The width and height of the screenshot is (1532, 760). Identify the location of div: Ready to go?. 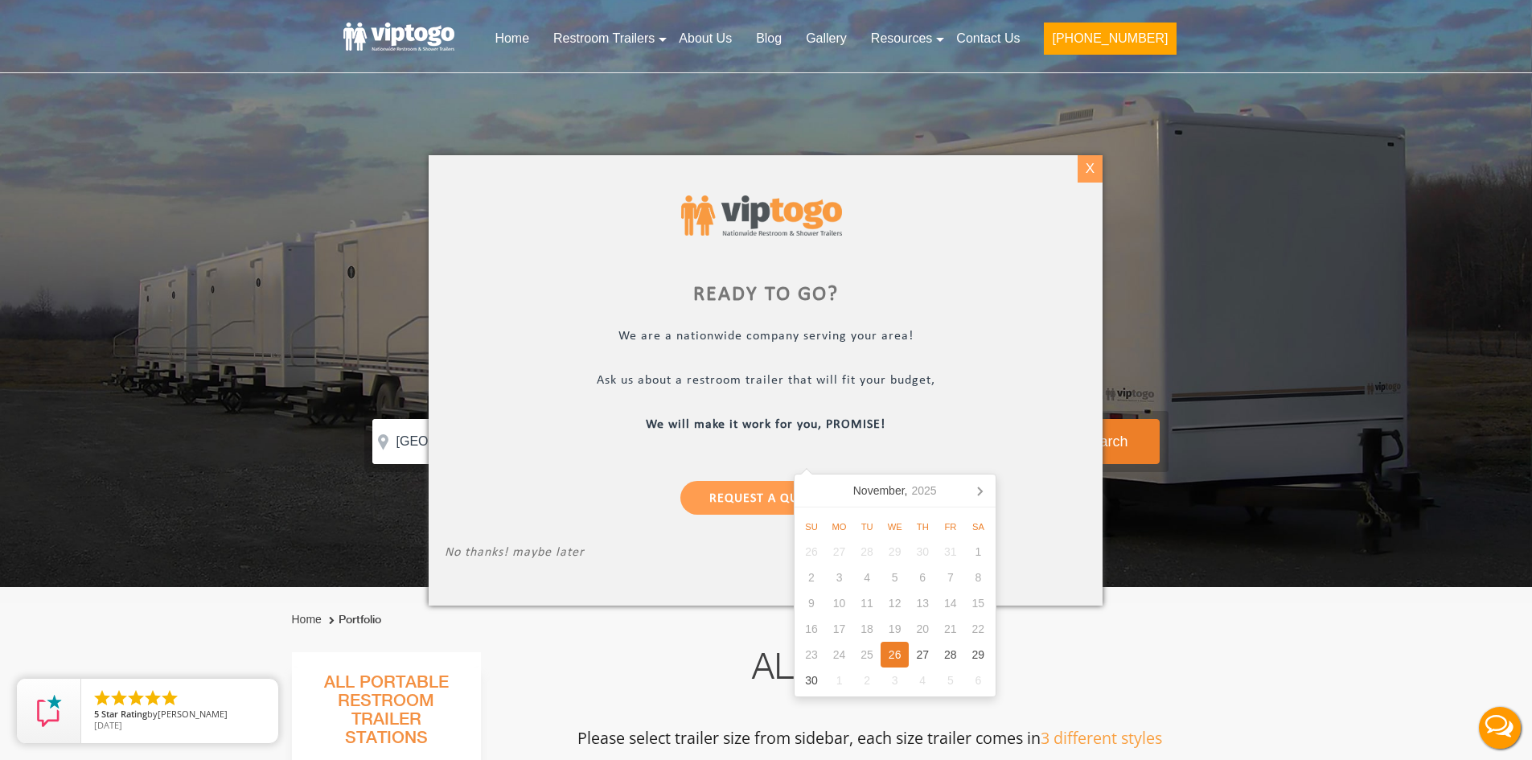
(766, 294).